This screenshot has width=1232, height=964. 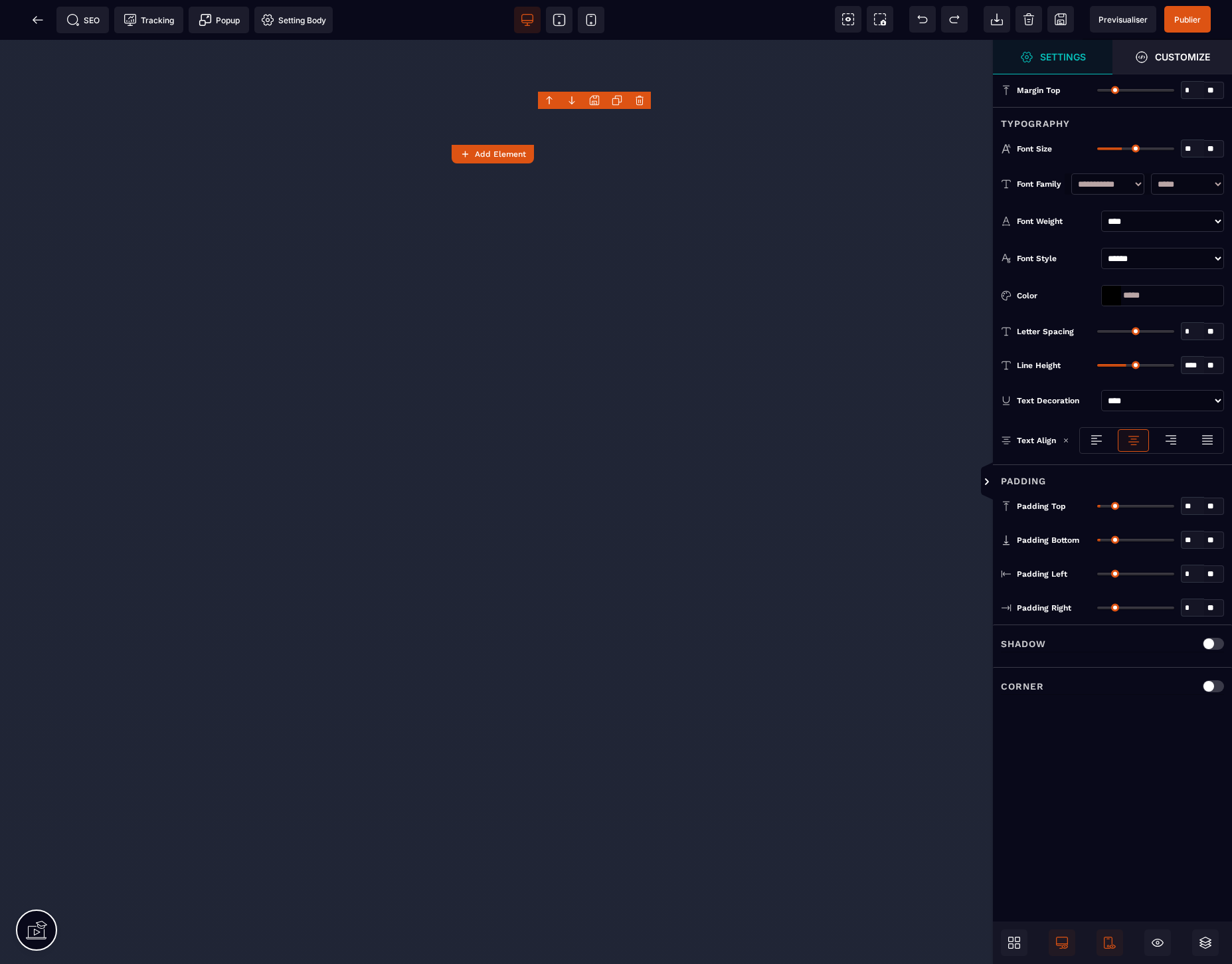 What do you see at coordinates (1056, 258) in the screenshot?
I see `div: Font Style` at bounding box center [1056, 258].